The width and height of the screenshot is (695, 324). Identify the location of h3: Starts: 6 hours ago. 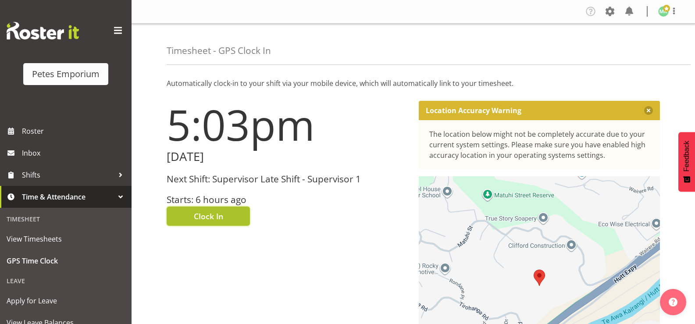
(287, 200).